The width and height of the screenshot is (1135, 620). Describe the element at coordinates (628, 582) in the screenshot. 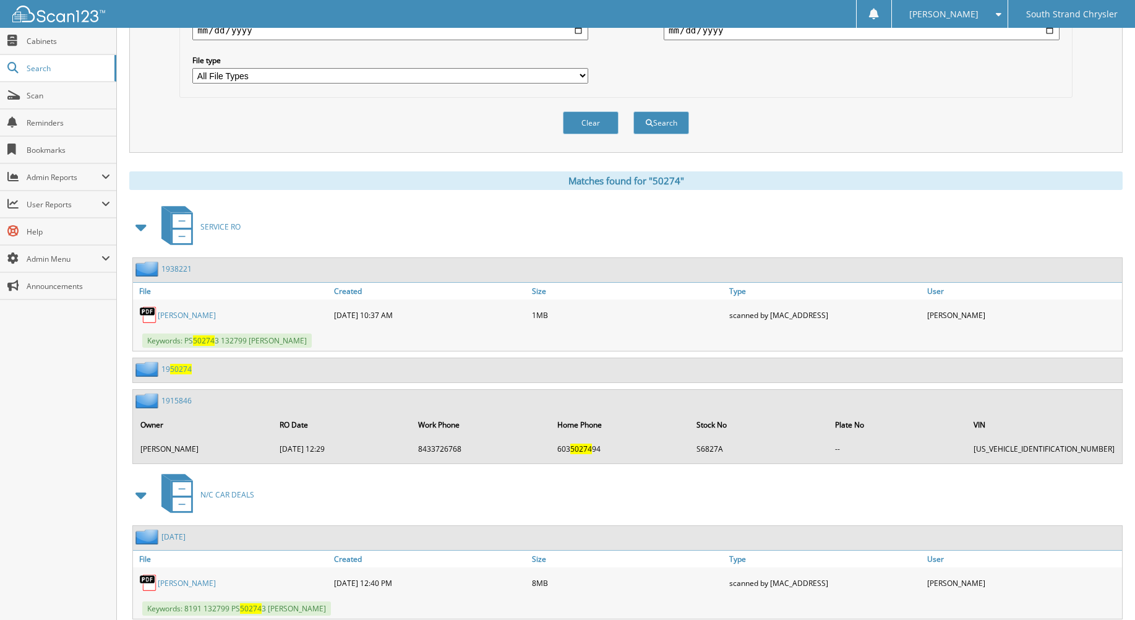

I see `div: 8MB` at that location.